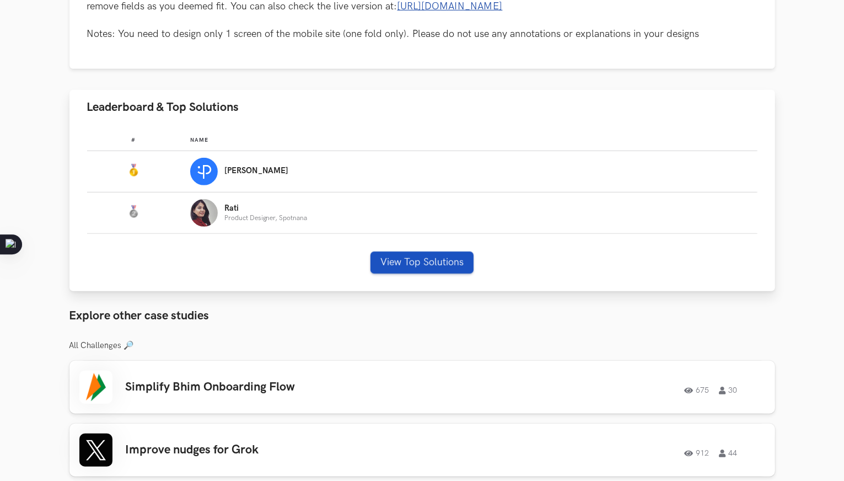 This screenshot has height=481, width=844. What do you see at coordinates (266, 218) in the screenshot?
I see `p: Product Designer, Spotnana` at bounding box center [266, 218].